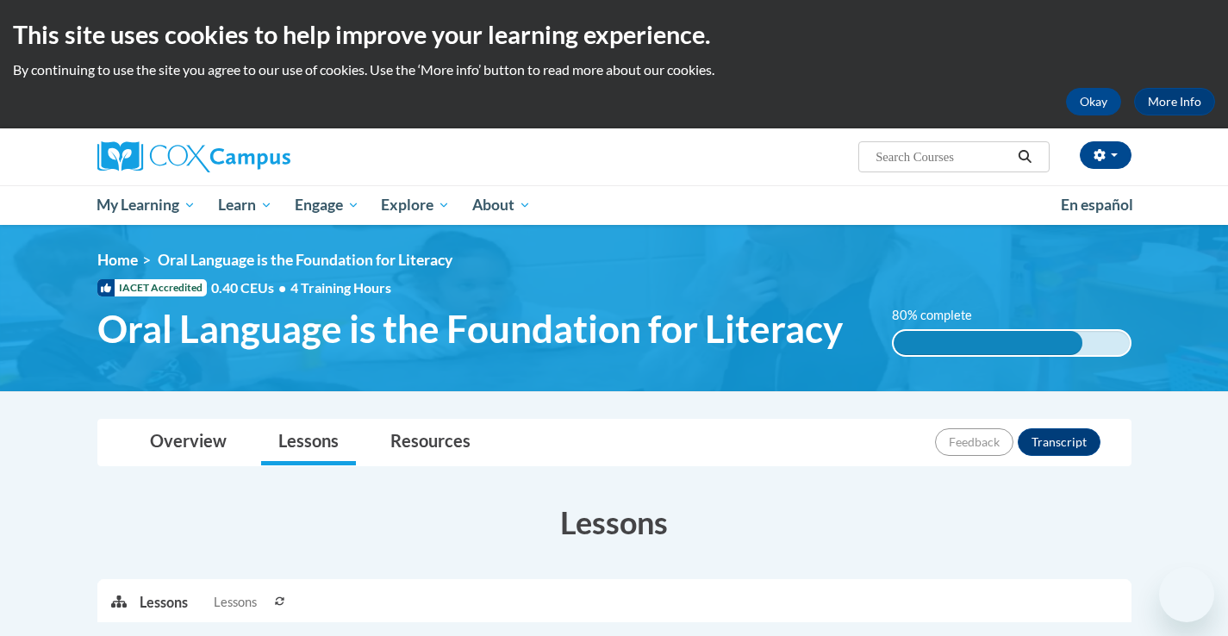  What do you see at coordinates (943, 157) in the screenshot?
I see `input: Search Courses` at bounding box center [943, 157].